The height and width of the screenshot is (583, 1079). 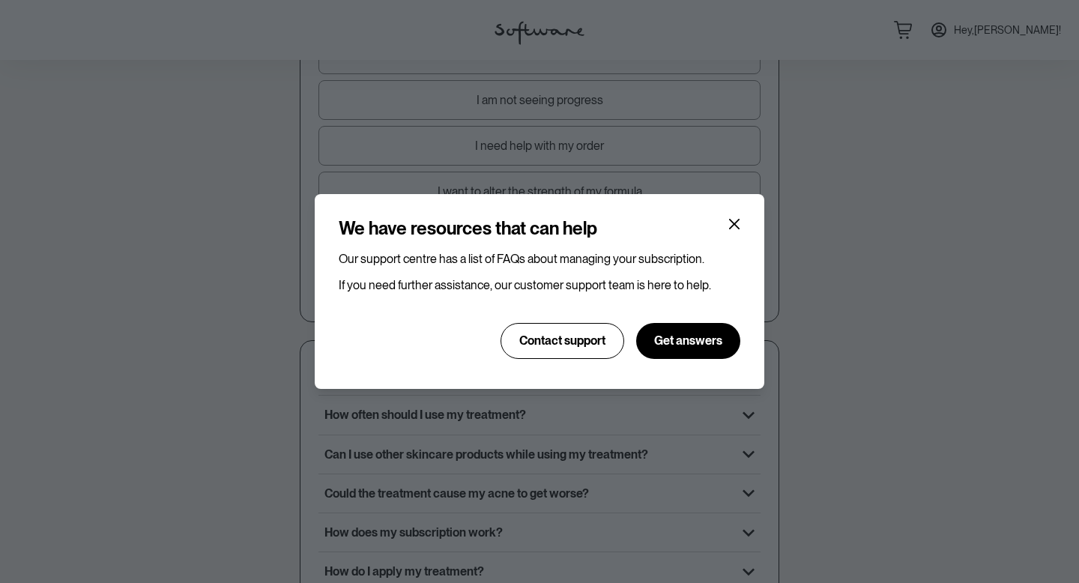 I want to click on p: If you need further assistance, our customer support team is here to help., so click(x=540, y=285).